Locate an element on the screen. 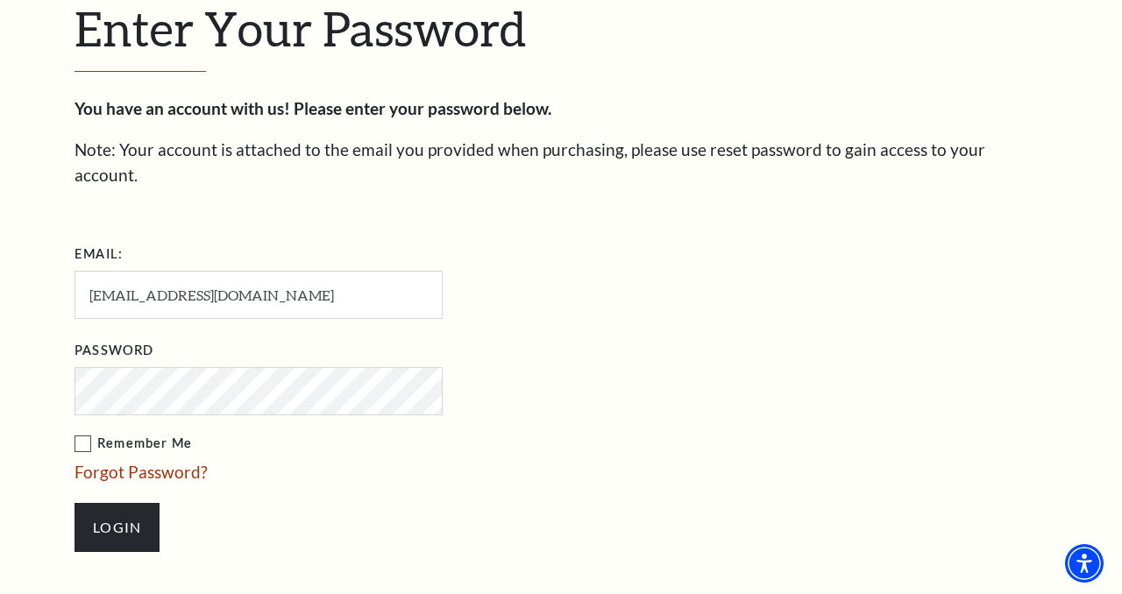  p: Note: Your account is attached to the email you provided when purchasing, please use reset passwo... is located at coordinates (561, 162).